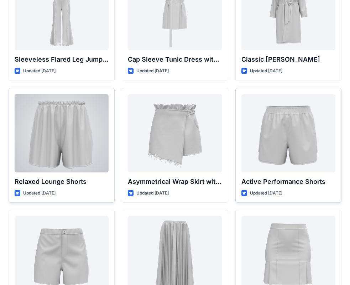 This screenshot has height=285, width=350. Describe the element at coordinates (175, 133) in the screenshot. I see `a: Asymmetrical Wrap Skirt with Ruffle Waist` at that location.